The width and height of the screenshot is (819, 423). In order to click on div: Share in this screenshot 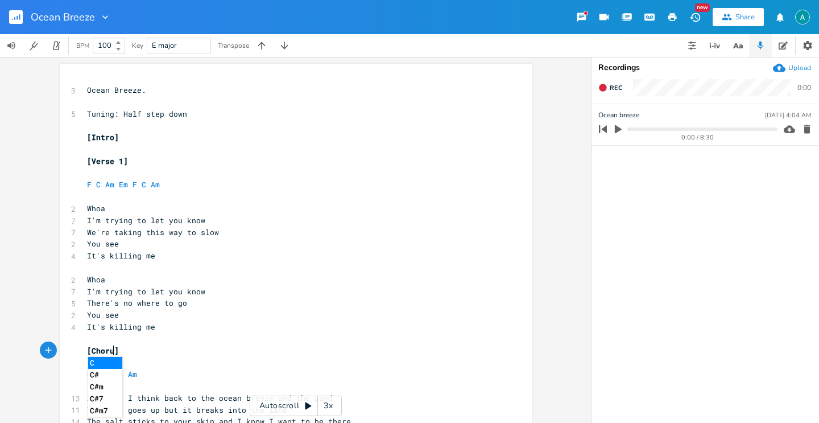, I will do `click(745, 17)`.